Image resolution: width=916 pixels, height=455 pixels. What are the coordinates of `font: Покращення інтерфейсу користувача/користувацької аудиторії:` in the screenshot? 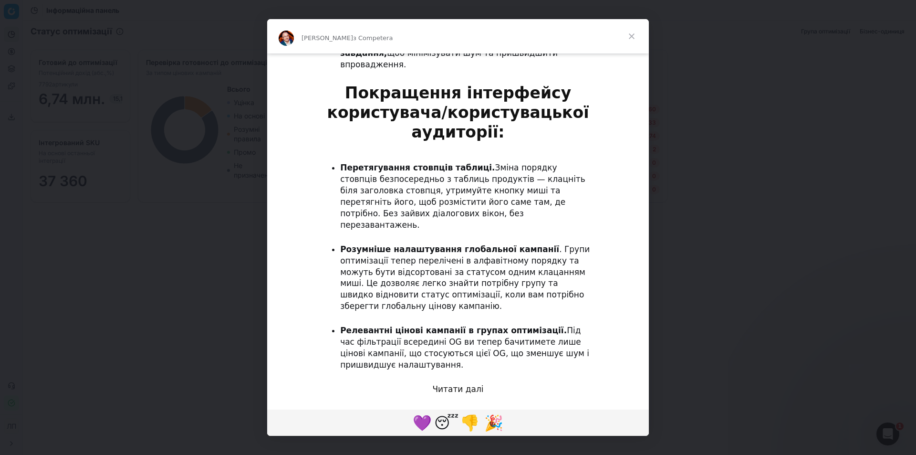 It's located at (458, 112).